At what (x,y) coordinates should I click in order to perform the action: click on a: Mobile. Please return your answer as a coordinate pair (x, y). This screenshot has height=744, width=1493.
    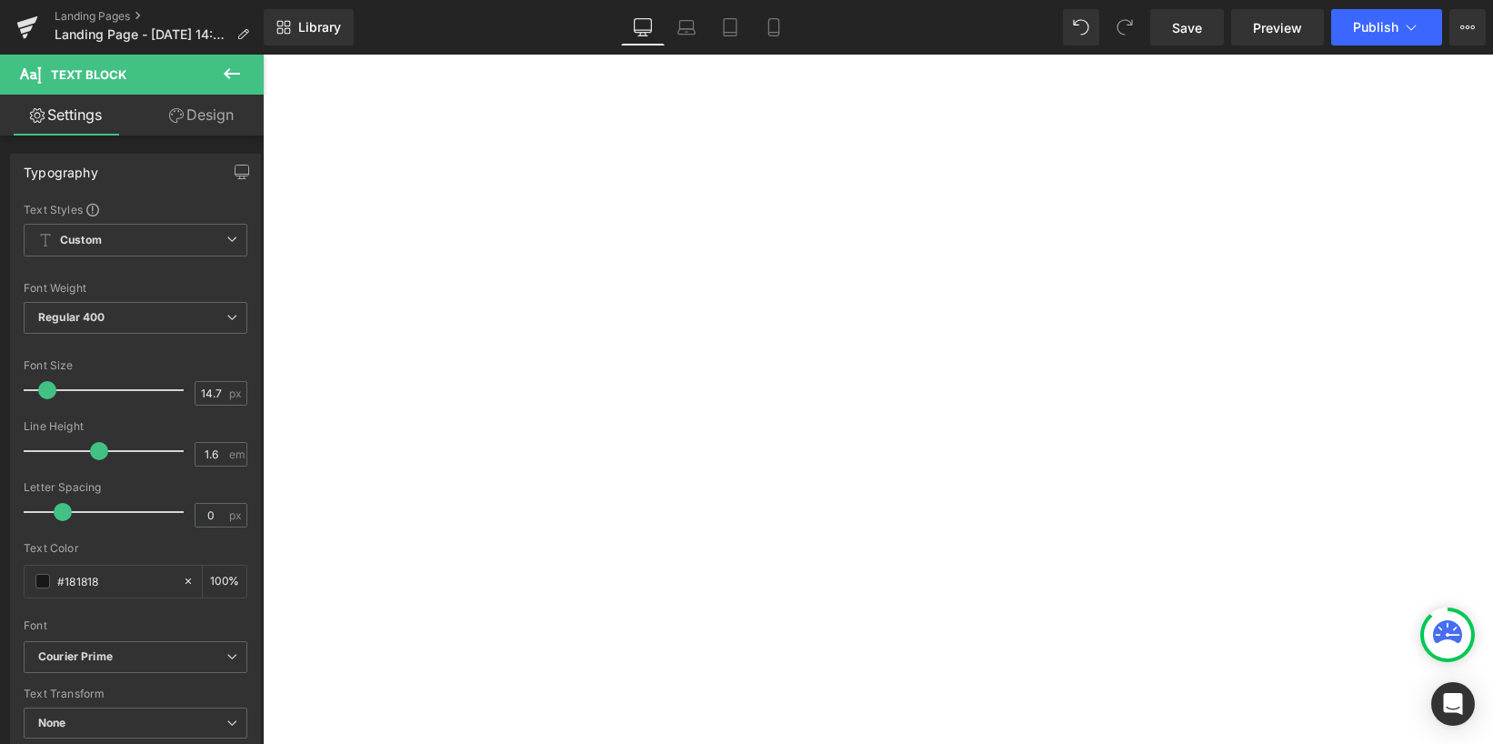
    Looking at the image, I should click on (774, 27).